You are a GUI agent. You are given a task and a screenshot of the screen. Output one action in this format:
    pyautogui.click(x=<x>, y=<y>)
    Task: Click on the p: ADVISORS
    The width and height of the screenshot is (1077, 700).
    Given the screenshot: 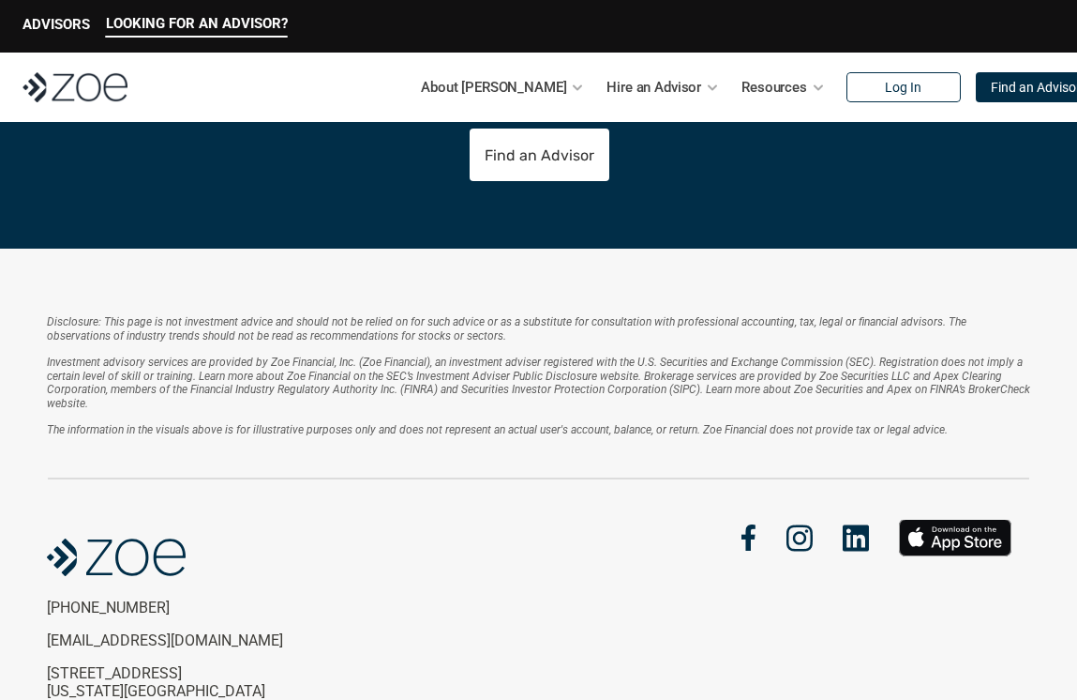 What is the action you would take?
    pyautogui.click(x=56, y=24)
    